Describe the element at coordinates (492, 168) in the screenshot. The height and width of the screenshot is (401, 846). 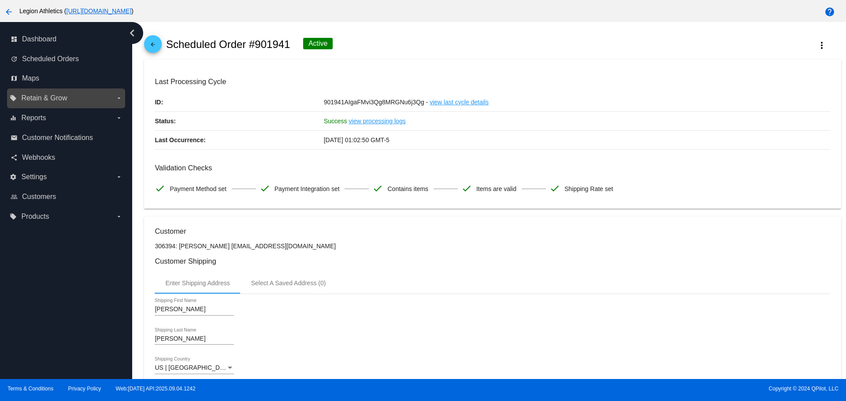
I see `h3: Validation Checks` at that location.